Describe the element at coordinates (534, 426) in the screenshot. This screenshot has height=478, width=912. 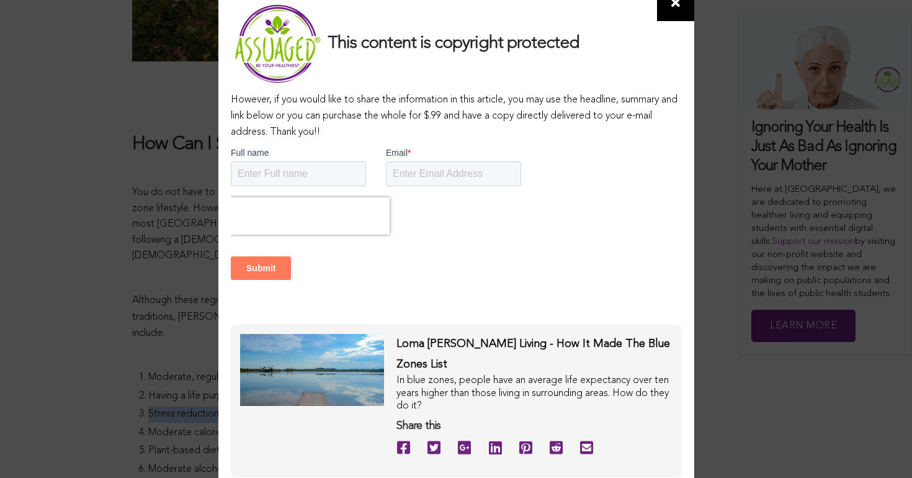
I see `h4: Share this` at that location.